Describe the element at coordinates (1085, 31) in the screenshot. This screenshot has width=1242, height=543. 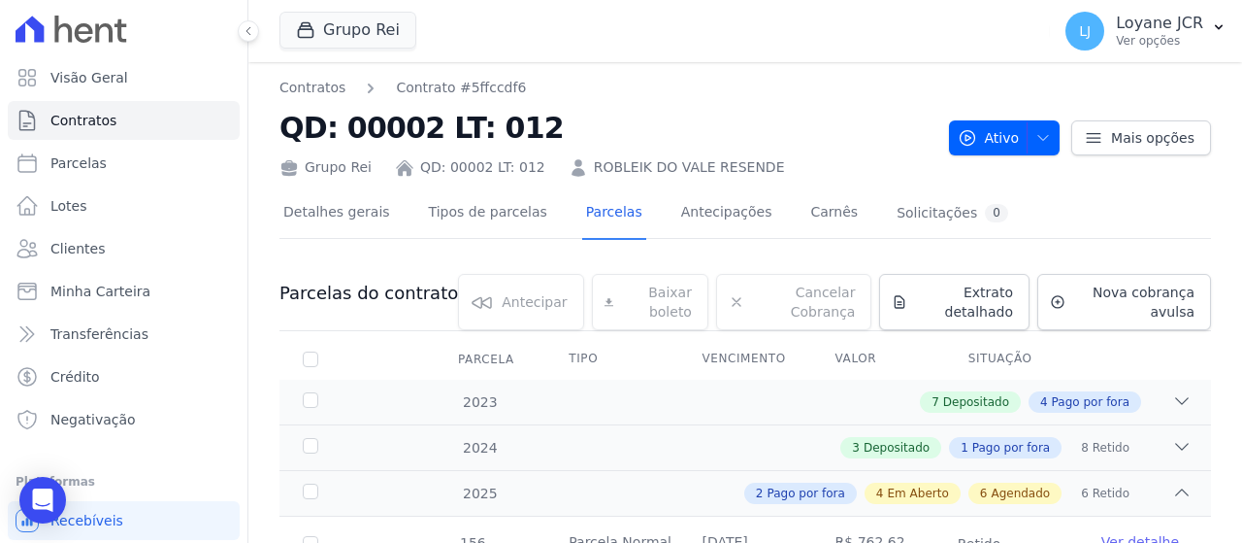
I see `span: LJ` at that location.